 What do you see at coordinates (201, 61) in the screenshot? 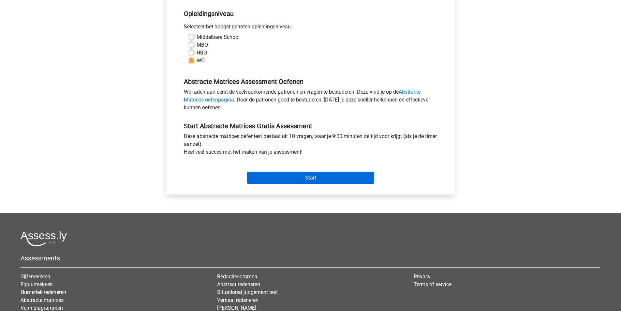
I see `label: WO` at bounding box center [201, 61].